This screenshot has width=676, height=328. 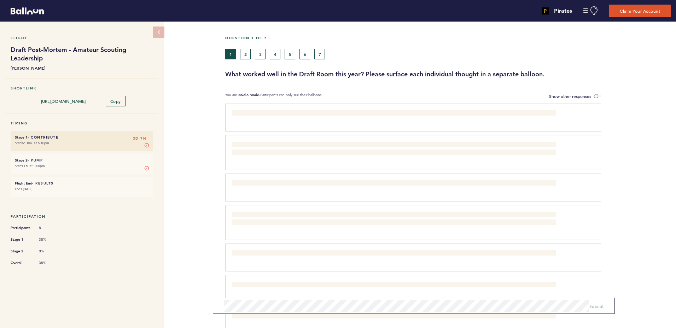 What do you see at coordinates (27, 11) in the screenshot?
I see `svg: Balloon` at bounding box center [27, 11].